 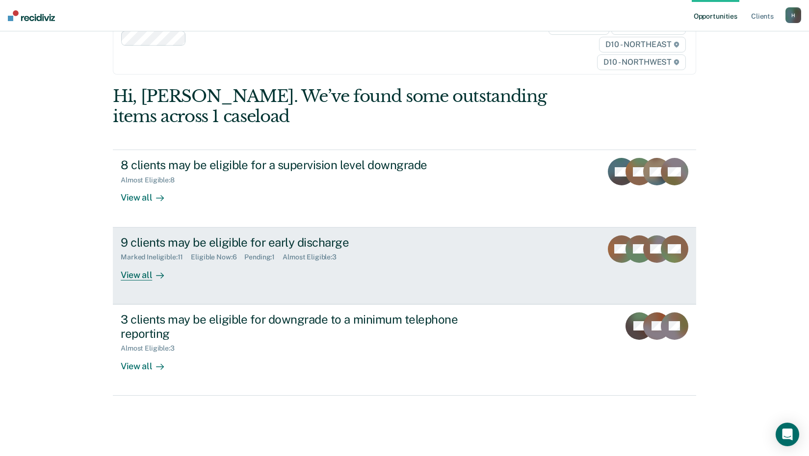 What do you see at coordinates (152, 180) in the screenshot?
I see `div: Almost Eligible : 8` at bounding box center [152, 180].